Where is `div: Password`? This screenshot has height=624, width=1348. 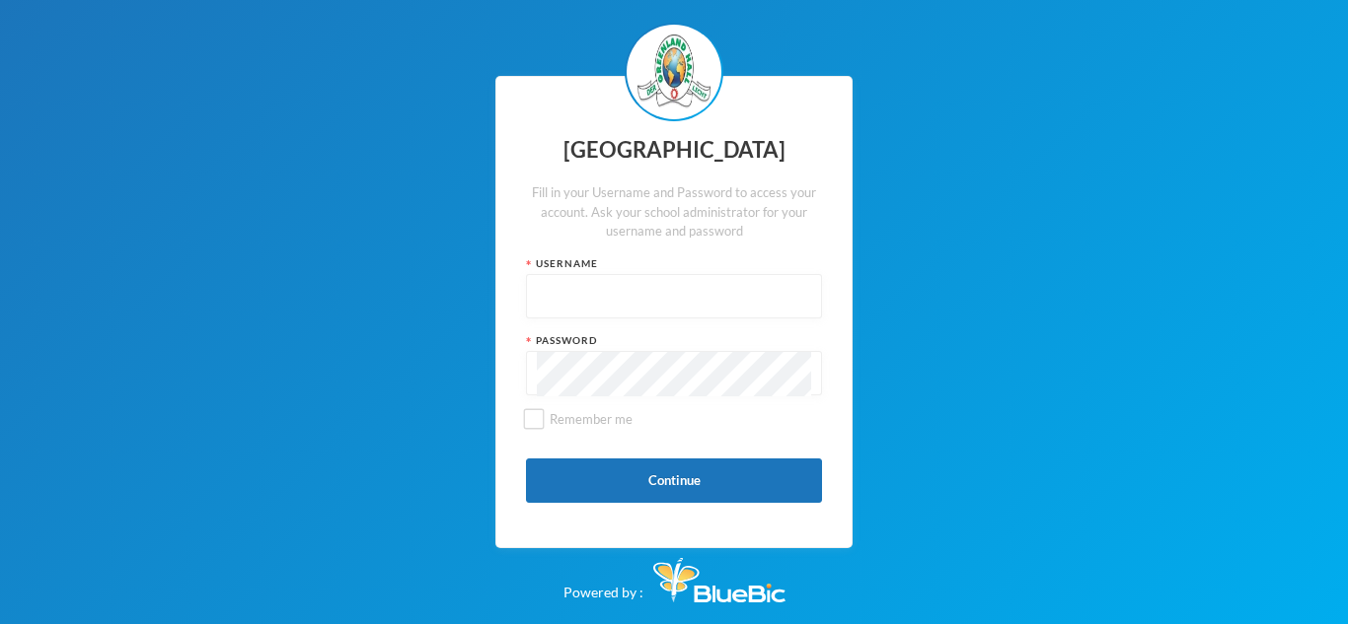 div: Password is located at coordinates (674, 340).